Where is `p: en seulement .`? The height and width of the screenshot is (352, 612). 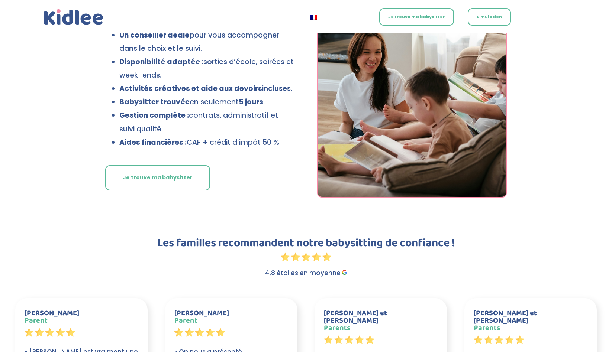
p: en seulement . is located at coordinates (207, 102).